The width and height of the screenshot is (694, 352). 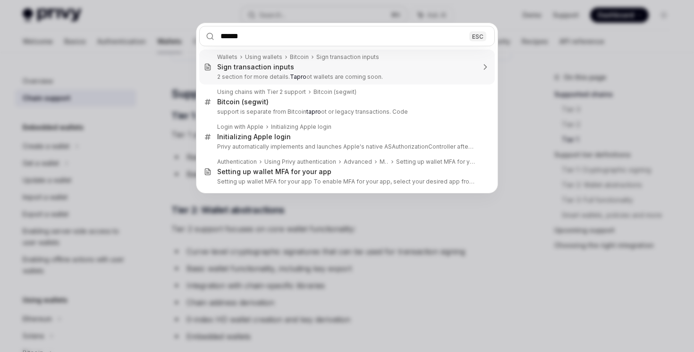 I want to click on div: ESC, so click(x=478, y=36).